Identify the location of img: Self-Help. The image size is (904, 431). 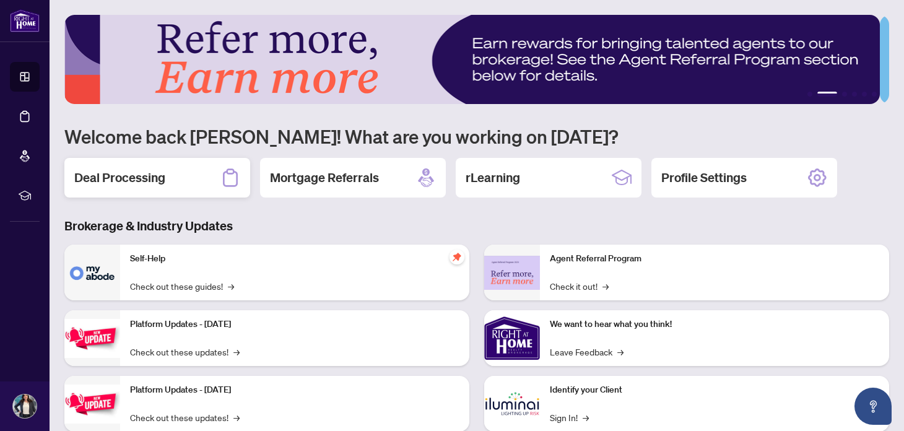
(92, 273).